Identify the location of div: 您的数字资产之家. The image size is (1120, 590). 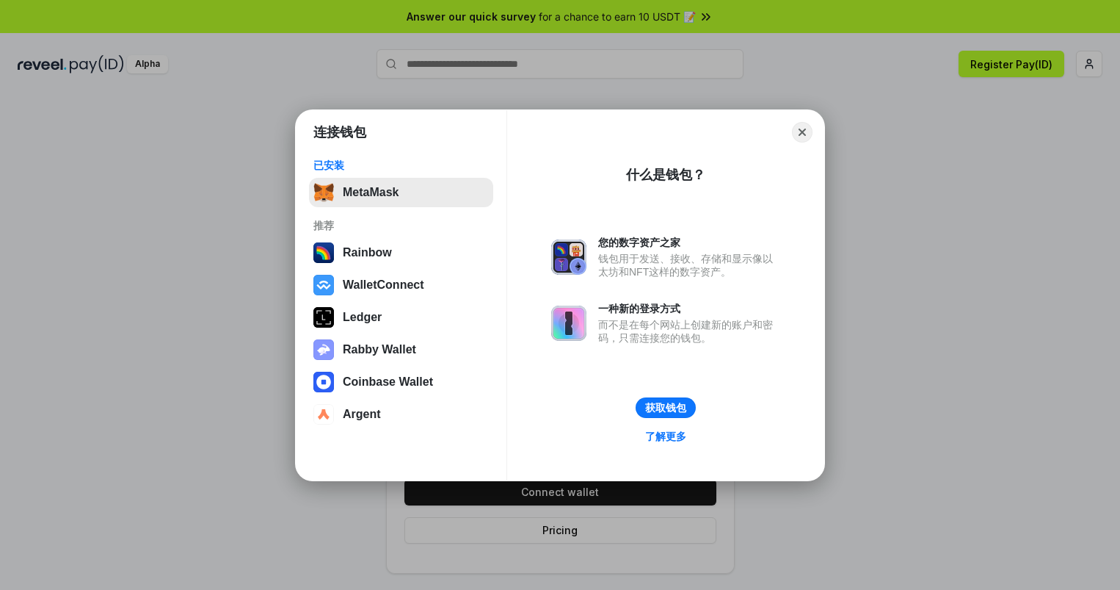
(689, 242).